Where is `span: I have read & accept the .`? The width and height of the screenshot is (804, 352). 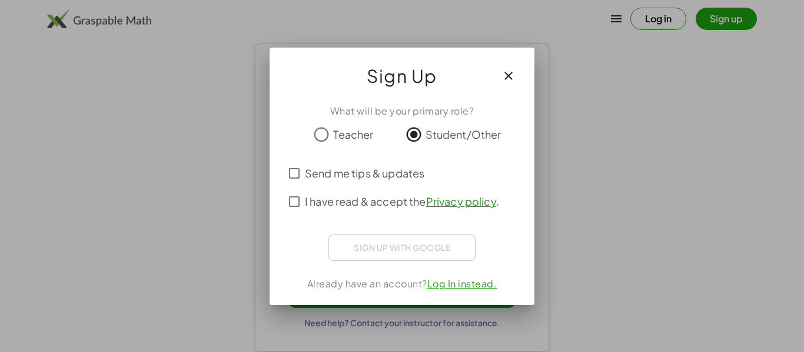 span: I have read & accept the . is located at coordinates (402, 201).